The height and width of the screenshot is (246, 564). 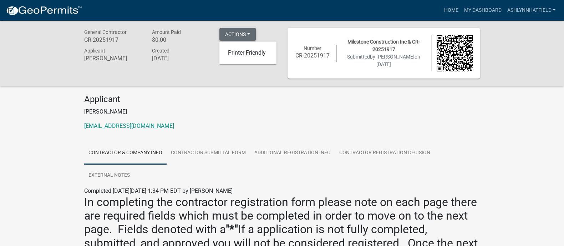 What do you see at coordinates (482, 10) in the screenshot?
I see `a: My Dashboard` at bounding box center [482, 10].